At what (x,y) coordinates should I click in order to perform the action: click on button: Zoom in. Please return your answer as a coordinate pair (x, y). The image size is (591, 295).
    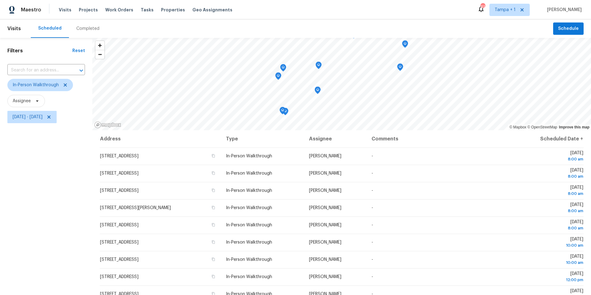
    Looking at the image, I should click on (100, 45).